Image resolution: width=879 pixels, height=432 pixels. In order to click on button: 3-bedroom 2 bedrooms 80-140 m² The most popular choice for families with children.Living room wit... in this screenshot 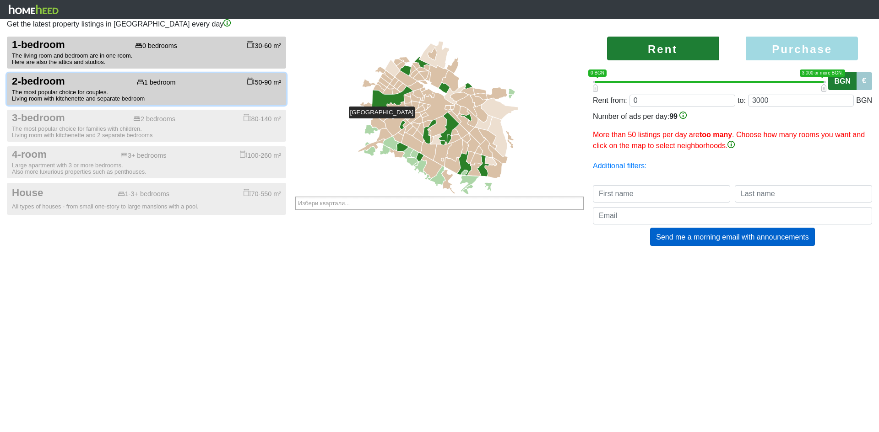, I will do `click(146, 126)`.